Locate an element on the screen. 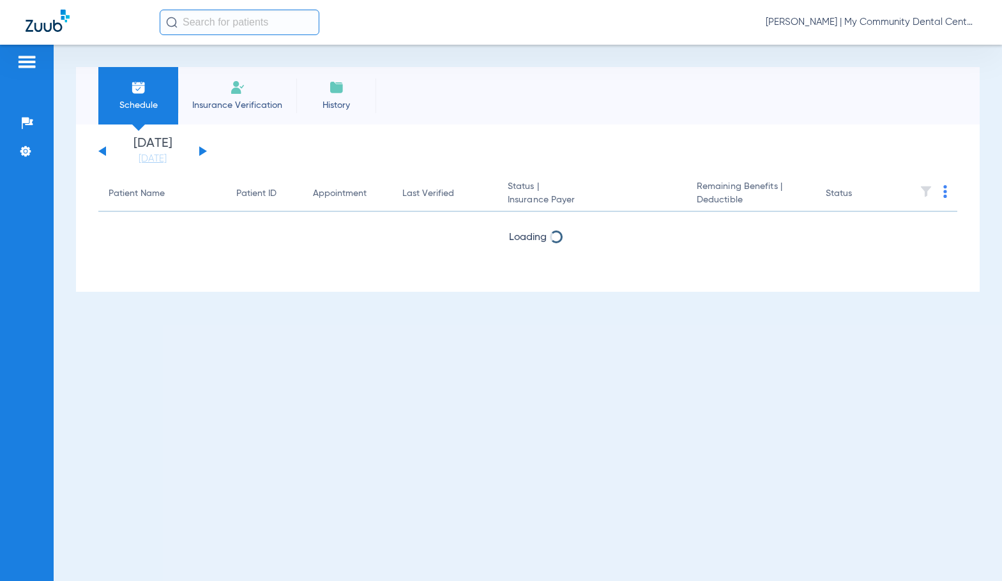 The height and width of the screenshot is (581, 1002). th: Status | is located at coordinates (592, 194).